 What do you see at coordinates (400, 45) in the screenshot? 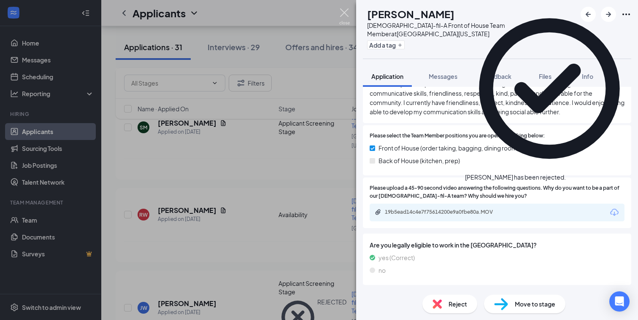
I see `svg: Plus` at bounding box center [400, 45].